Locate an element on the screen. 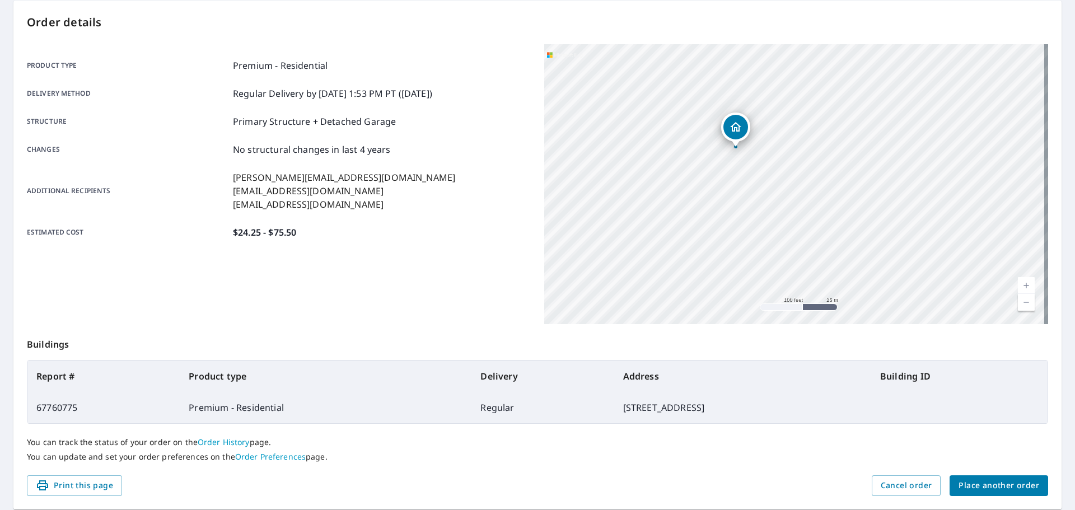  a: Order Preferences is located at coordinates (270, 456).